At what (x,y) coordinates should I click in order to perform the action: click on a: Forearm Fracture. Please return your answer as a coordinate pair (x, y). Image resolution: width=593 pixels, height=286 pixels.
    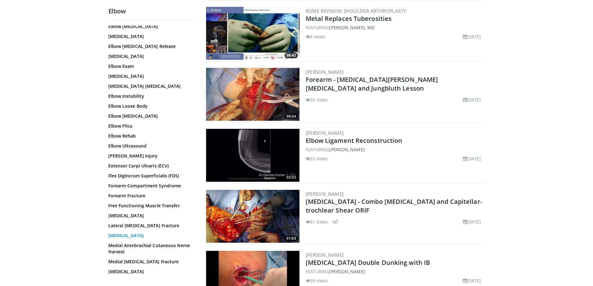
    Looking at the image, I should click on (150, 196).